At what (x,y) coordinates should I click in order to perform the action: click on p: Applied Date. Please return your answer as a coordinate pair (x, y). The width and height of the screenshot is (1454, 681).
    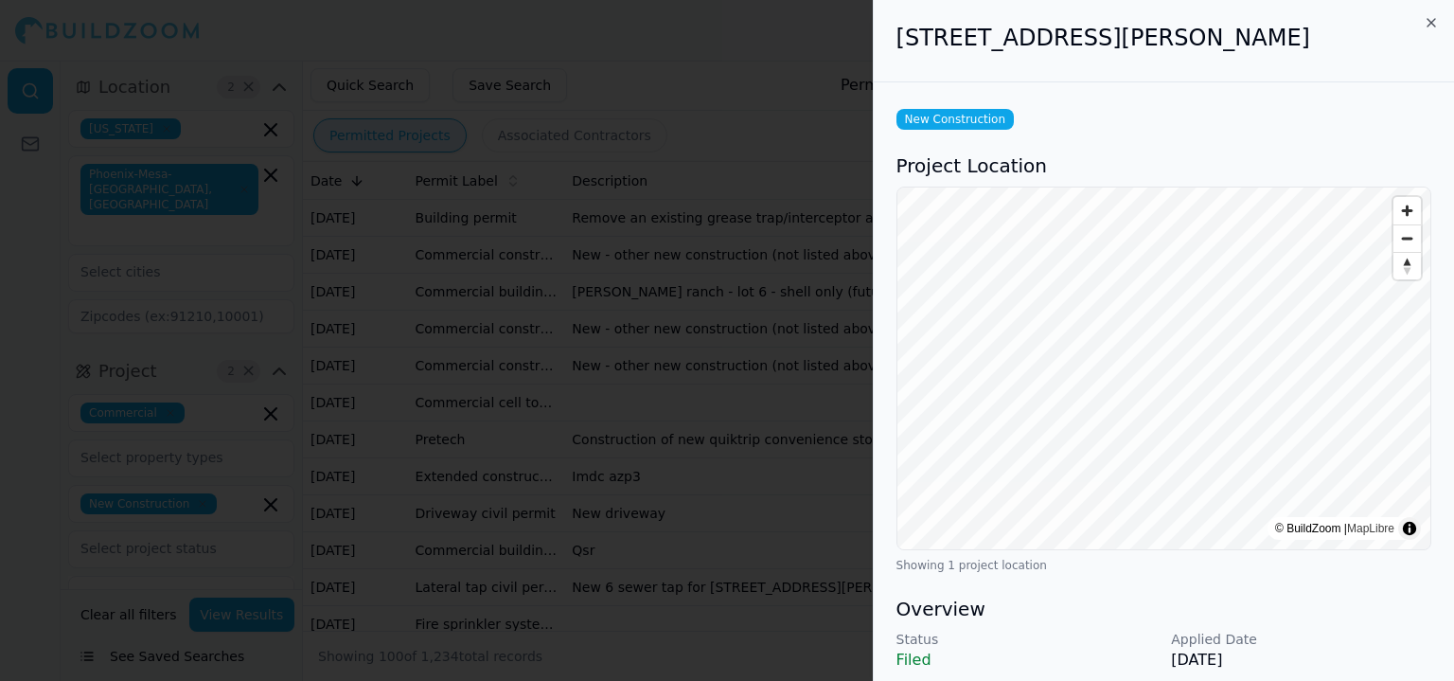
    Looking at the image, I should click on (1301, 639).